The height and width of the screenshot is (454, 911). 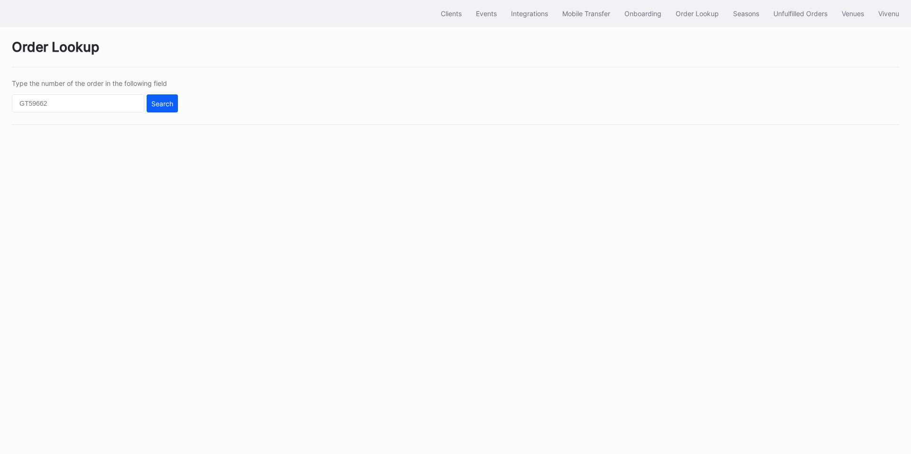 What do you see at coordinates (586, 13) in the screenshot?
I see `a: Mobile Transfer` at bounding box center [586, 13].